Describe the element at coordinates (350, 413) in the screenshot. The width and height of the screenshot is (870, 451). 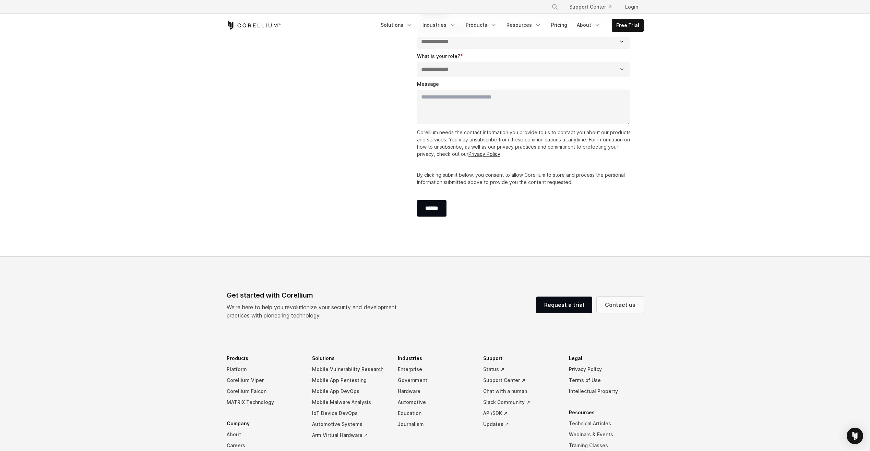
I see `a: IoT Device DevOps` at that location.